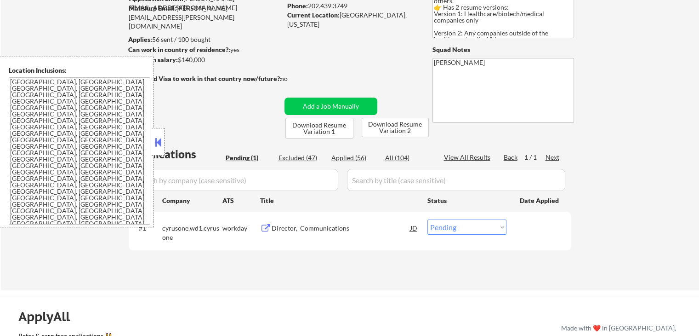 The height and width of the screenshot is (336, 699). I want to click on div: no, so click(293, 79).